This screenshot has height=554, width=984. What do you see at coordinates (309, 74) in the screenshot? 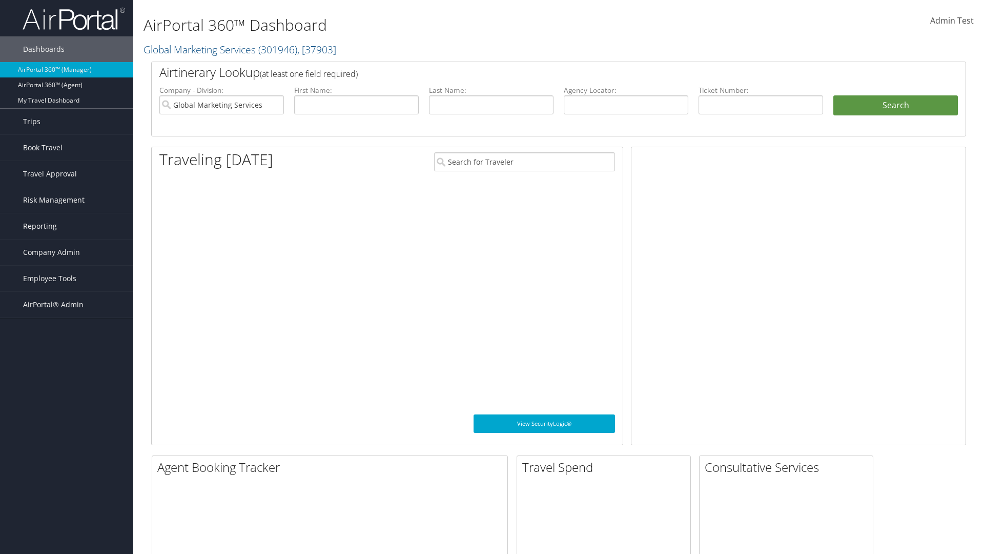
I see `span: (at least one field required)` at bounding box center [309, 74].